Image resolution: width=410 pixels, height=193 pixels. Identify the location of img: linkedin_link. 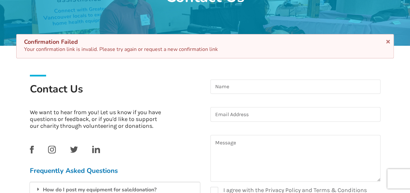
(96, 149).